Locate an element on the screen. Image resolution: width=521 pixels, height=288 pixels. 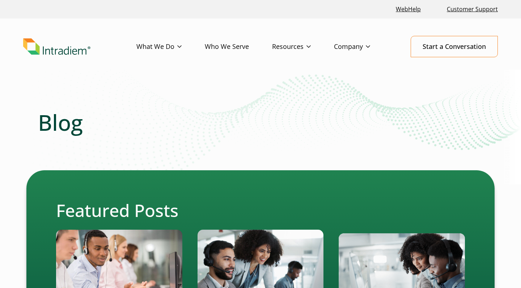
a: Who We Serve is located at coordinates (239, 47).